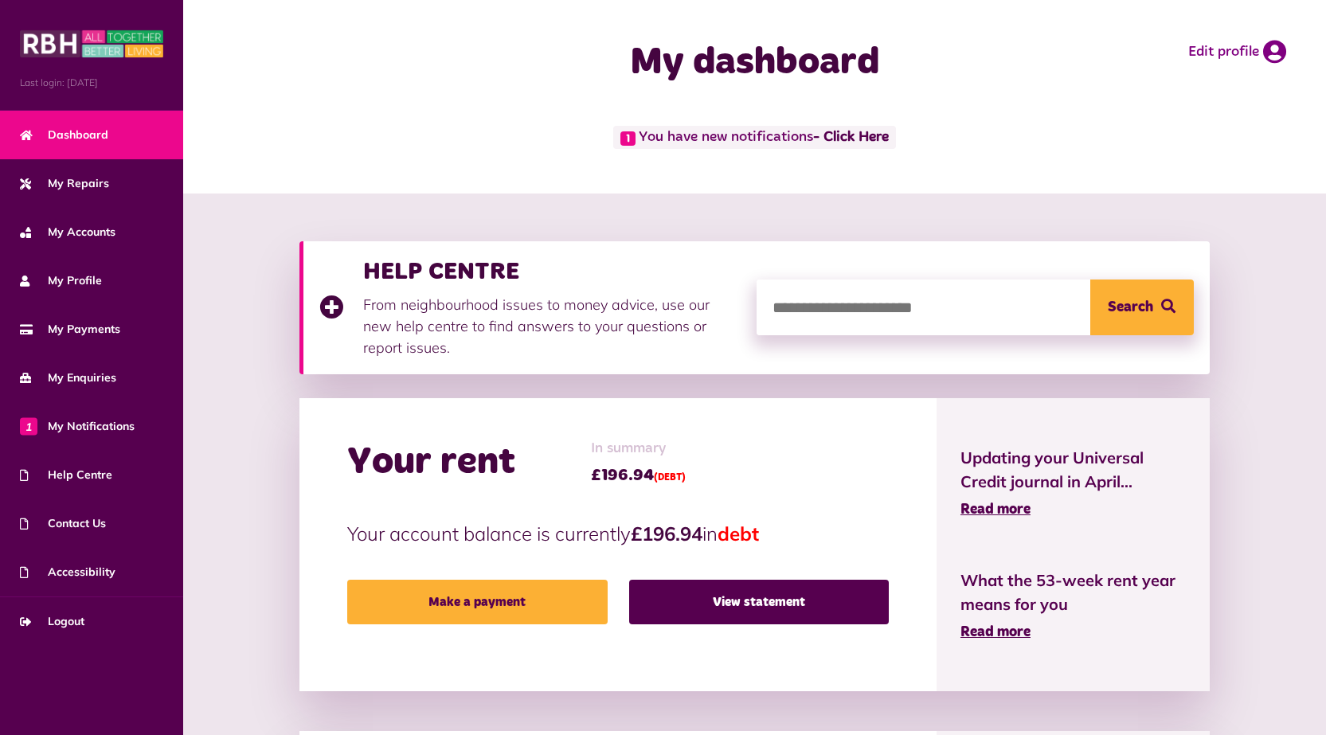 The width and height of the screenshot is (1326, 735). I want to click on span: My Enquiries, so click(68, 377).